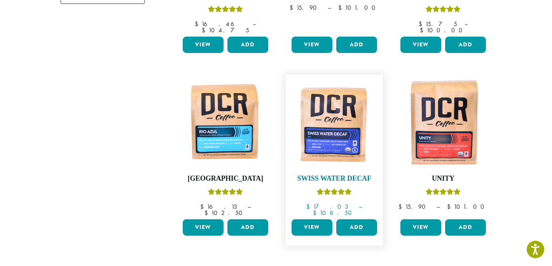 The image size is (552, 266). Describe the element at coordinates (225, 212) in the screenshot. I see `bdi: 102.50` at that location.